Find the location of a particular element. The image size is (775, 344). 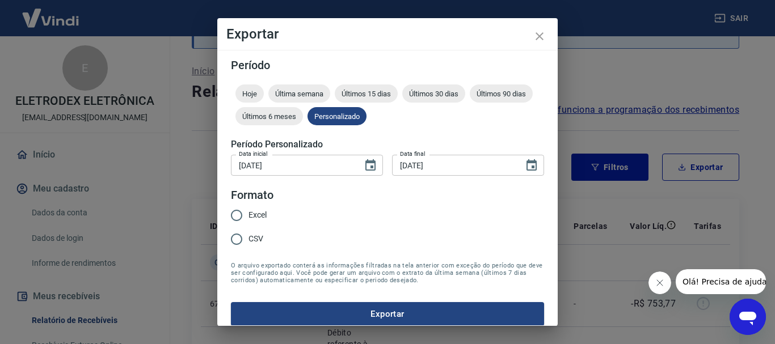

span: Últimos 6 meses is located at coordinates (269, 116).